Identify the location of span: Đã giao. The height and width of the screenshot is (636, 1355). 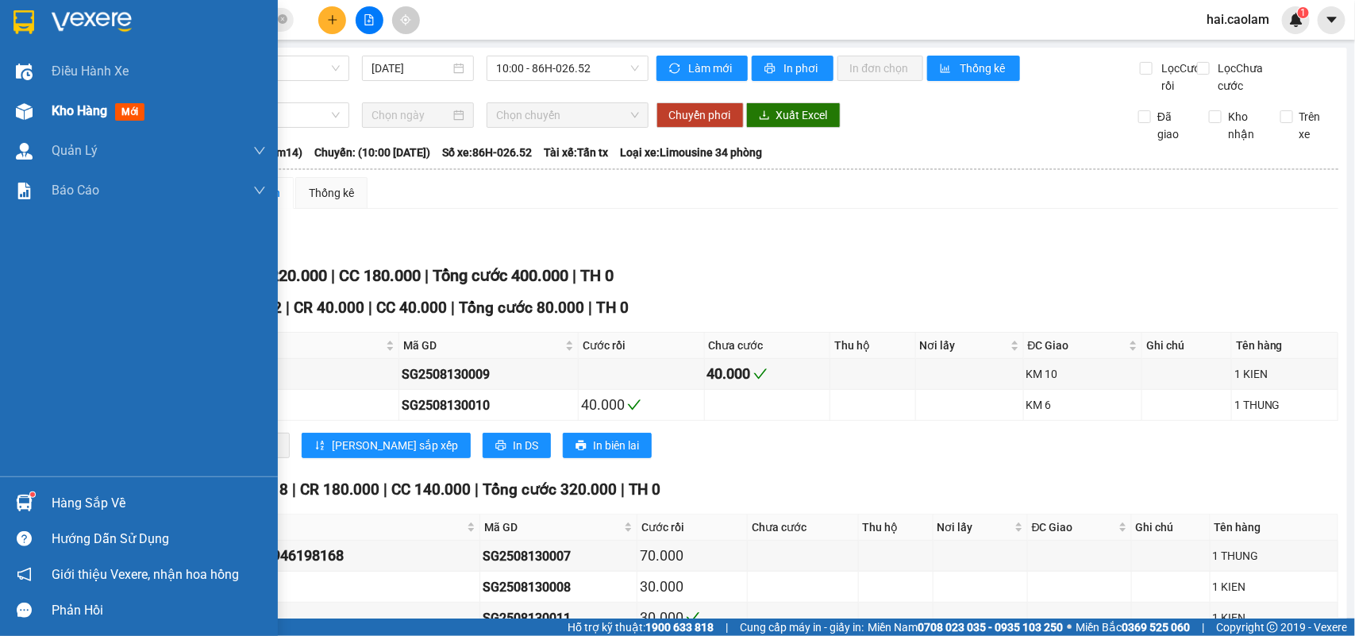
(1174, 125).